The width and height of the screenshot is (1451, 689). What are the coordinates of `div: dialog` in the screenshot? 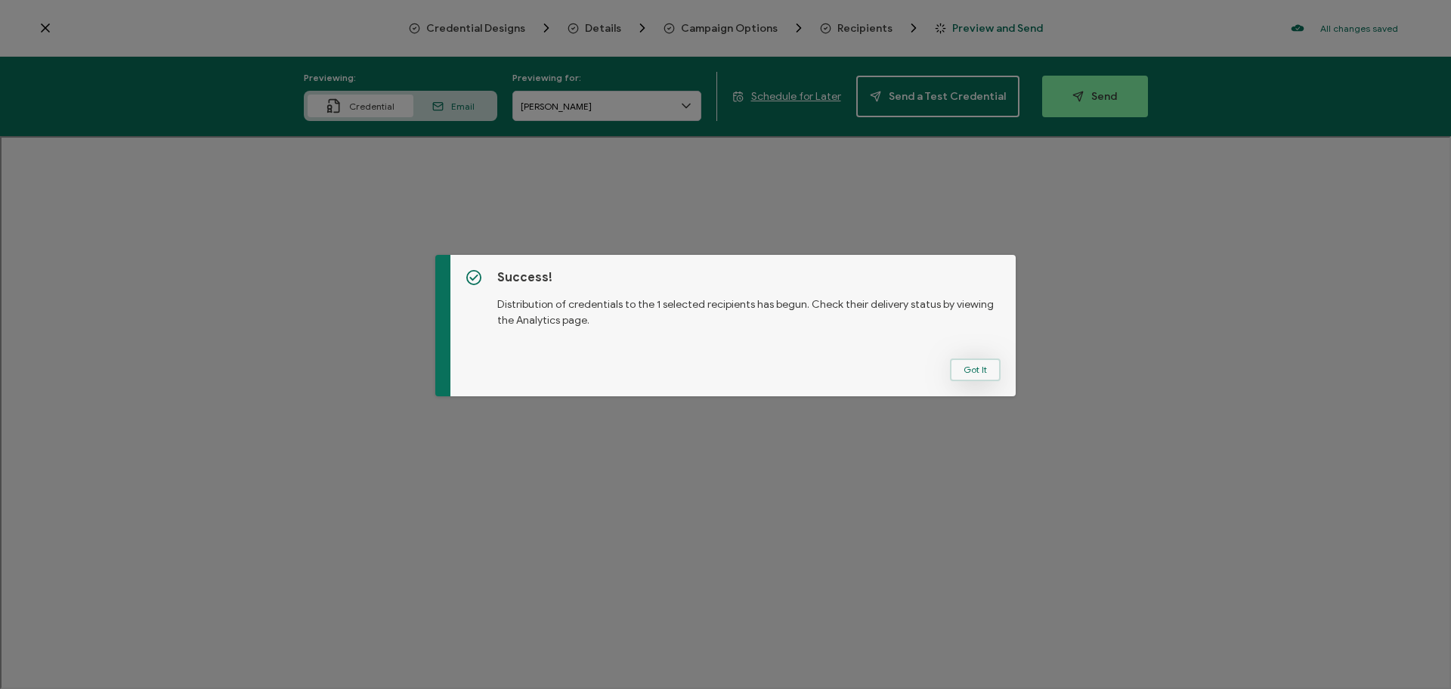 It's located at (726, 325).